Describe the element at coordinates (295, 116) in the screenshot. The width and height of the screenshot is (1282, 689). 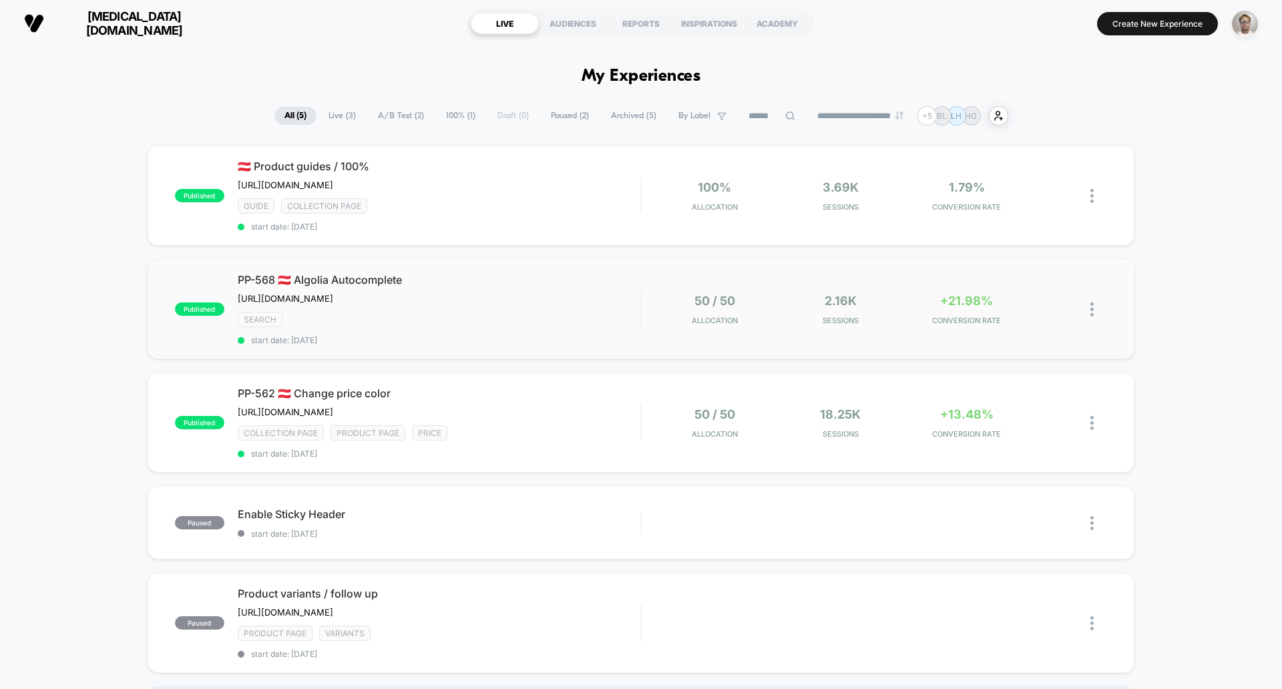
I see `span: All ( 5 )` at that location.